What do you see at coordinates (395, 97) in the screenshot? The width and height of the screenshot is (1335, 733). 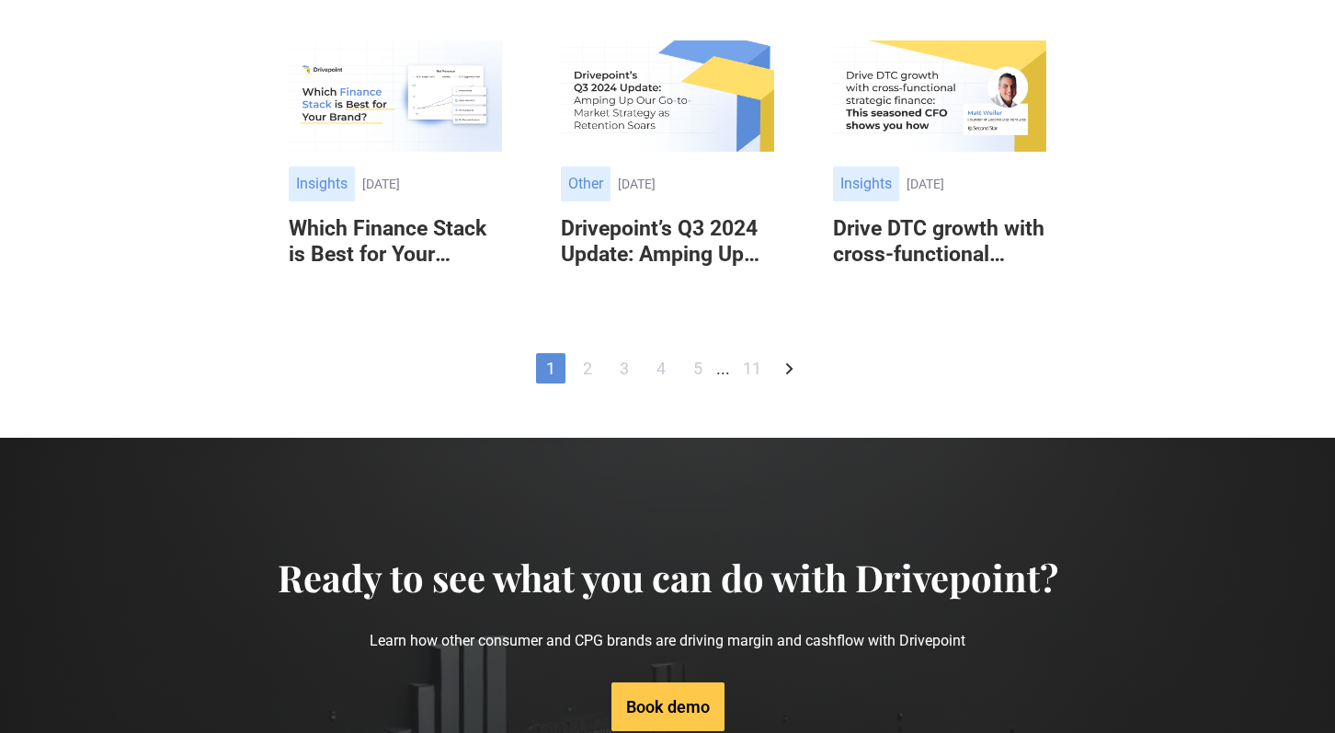 I see `img: Which Finance Stack is Best for Your Brand?` at bounding box center [395, 97].